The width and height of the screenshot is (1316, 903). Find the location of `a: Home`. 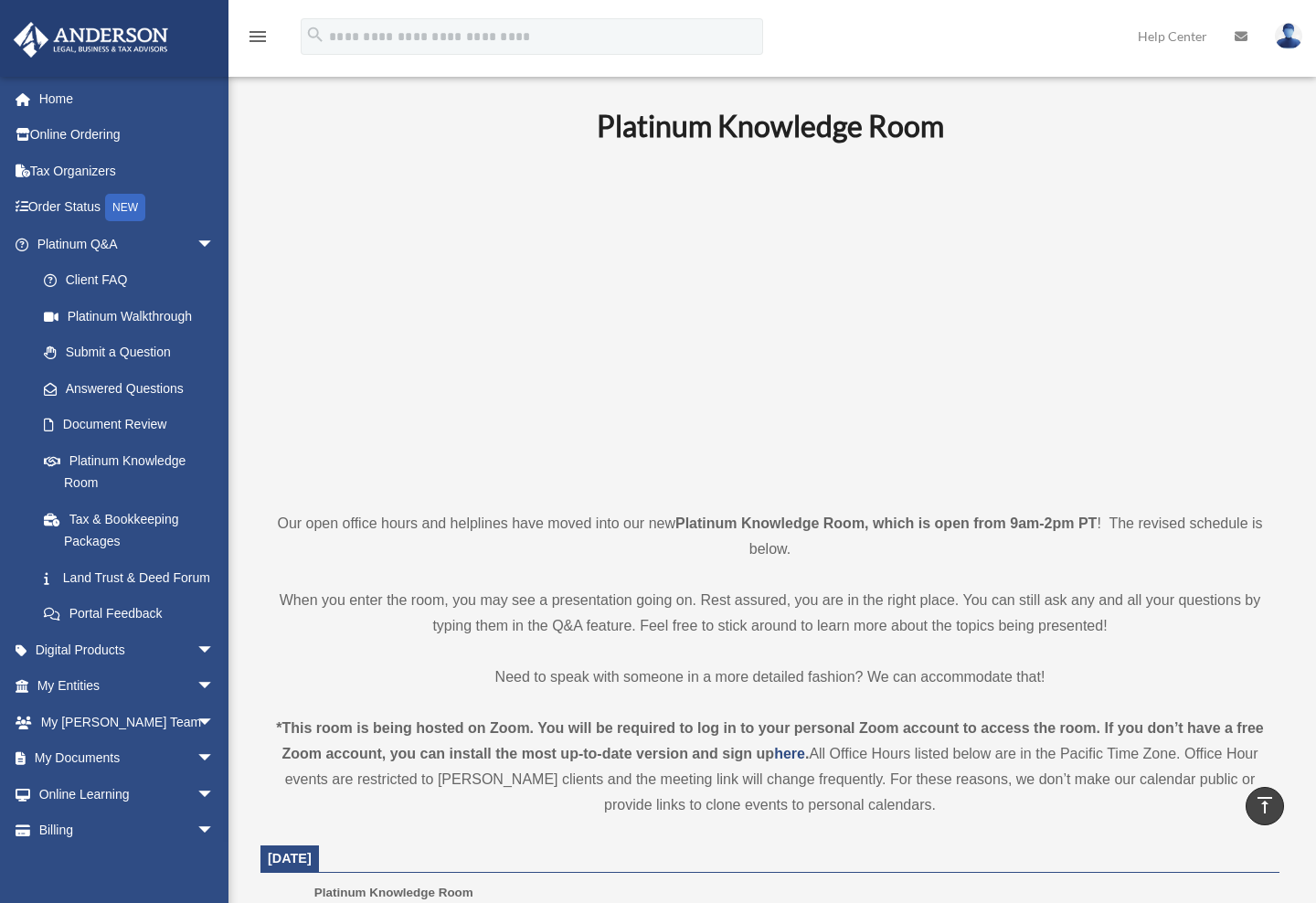

a: Home is located at coordinates (127, 99).